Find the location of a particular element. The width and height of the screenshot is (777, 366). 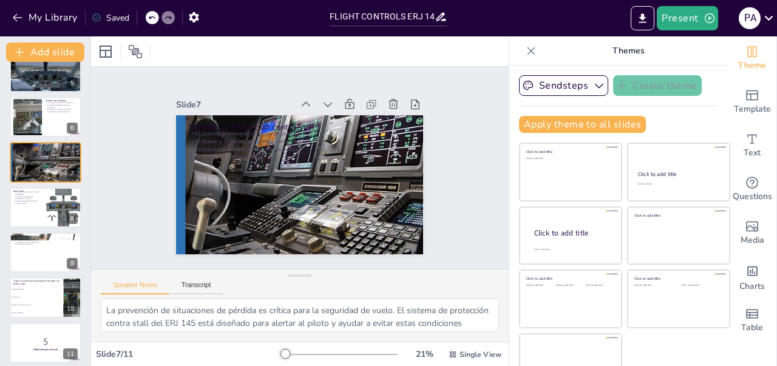

span: Questions is located at coordinates (752, 197).